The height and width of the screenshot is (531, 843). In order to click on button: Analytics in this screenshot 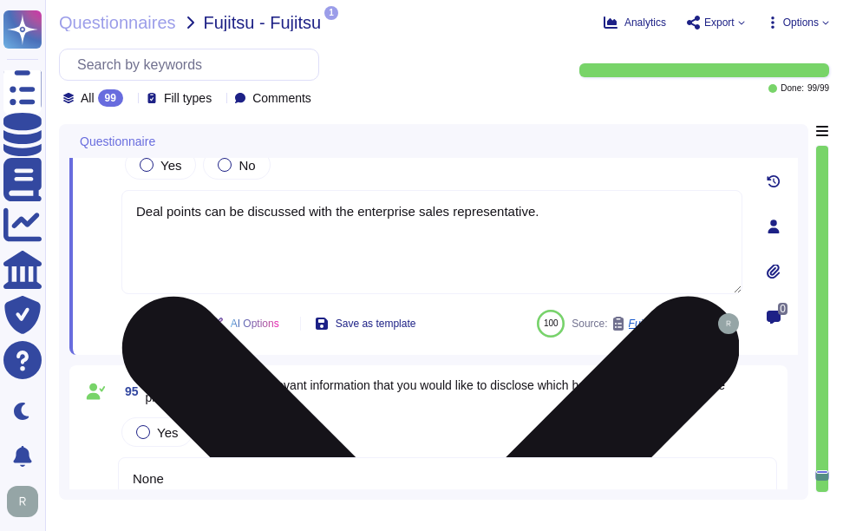, I will do `click(635, 23)`.